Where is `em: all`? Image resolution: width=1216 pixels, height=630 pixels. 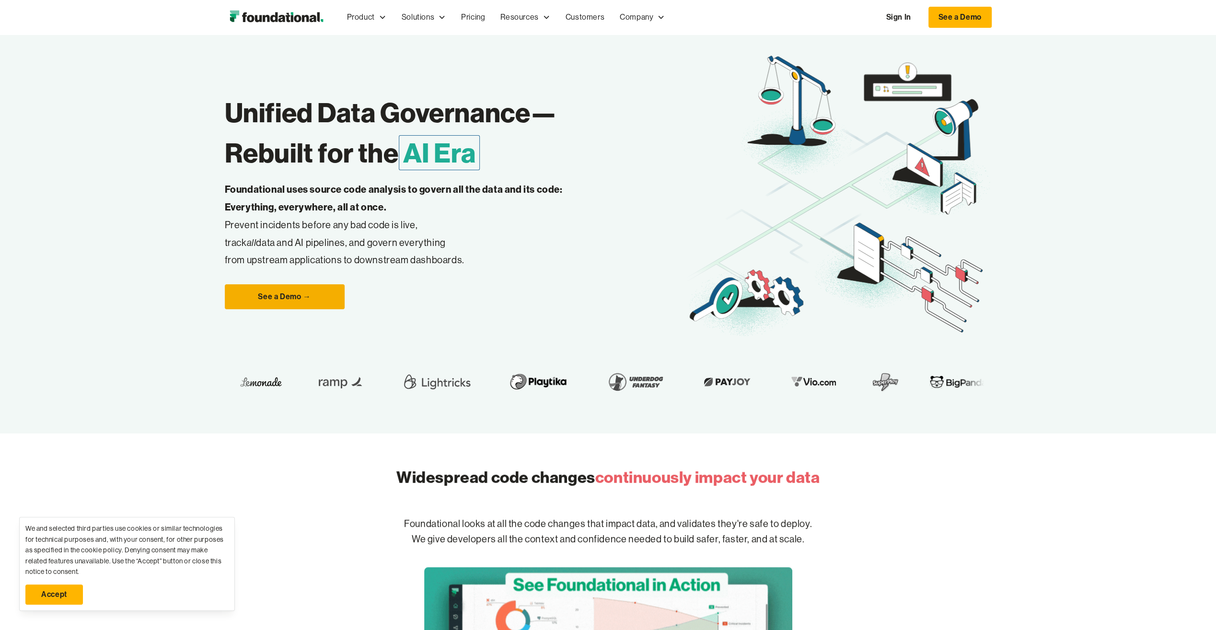
em: all is located at coordinates (252, 242).